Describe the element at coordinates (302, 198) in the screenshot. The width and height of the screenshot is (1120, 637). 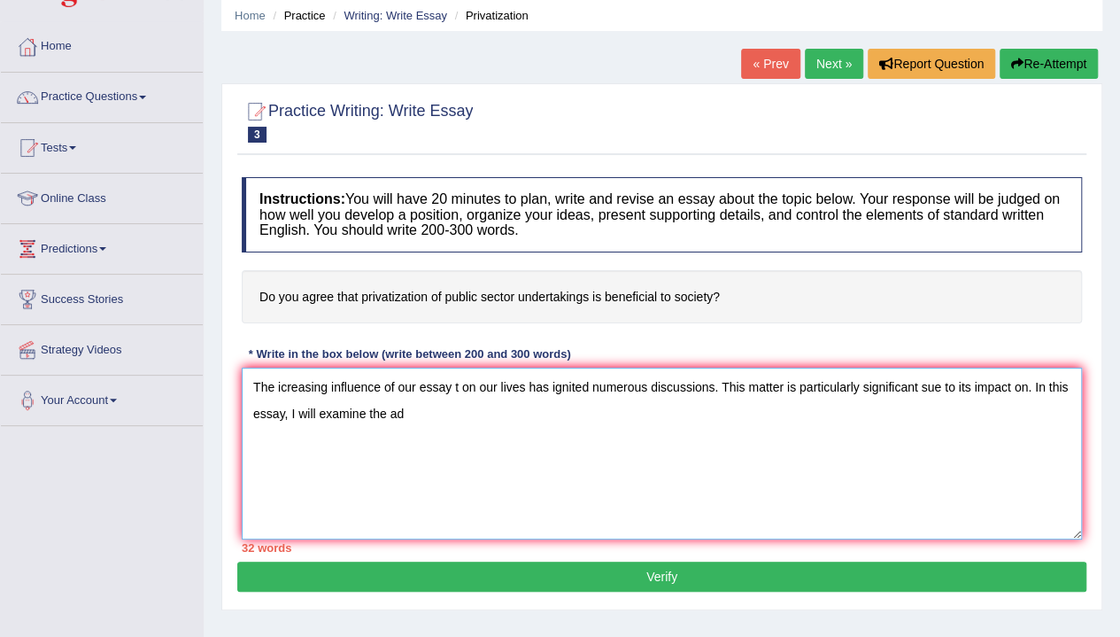
I see `b: Instructions:` at that location.